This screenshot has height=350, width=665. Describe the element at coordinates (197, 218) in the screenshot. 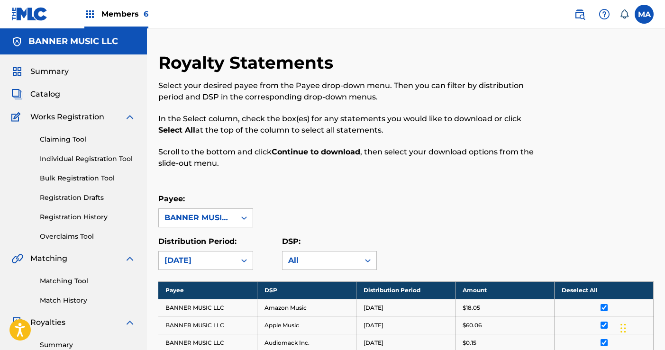

I see `div: BANNER MUSIC LLC` at that location.